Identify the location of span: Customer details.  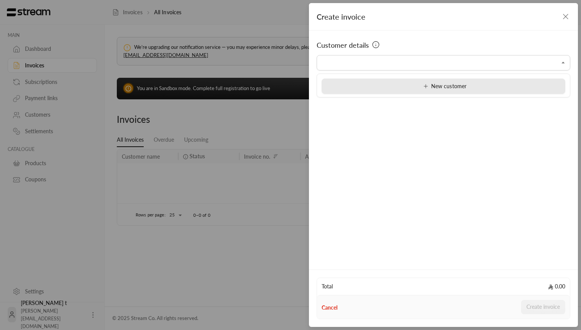
(343, 45).